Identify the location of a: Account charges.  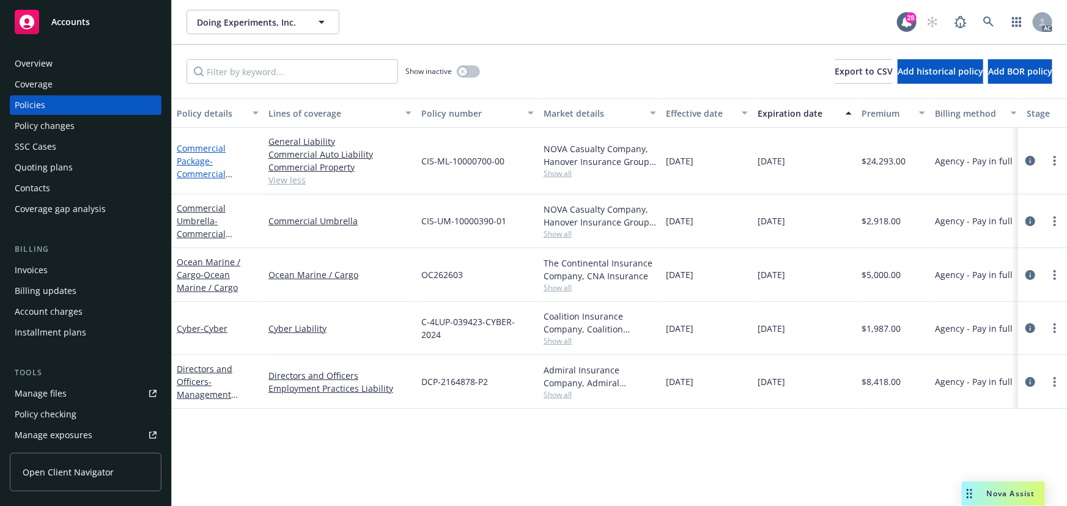
(86, 312).